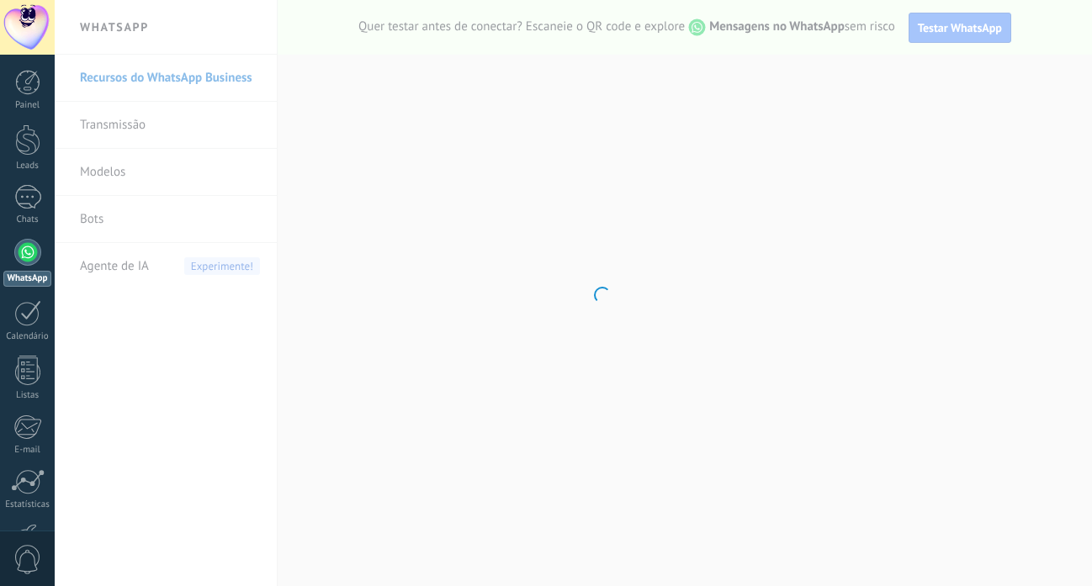 The image size is (1092, 586). Describe the element at coordinates (28, 395) in the screenshot. I see `div: Listas` at that location.